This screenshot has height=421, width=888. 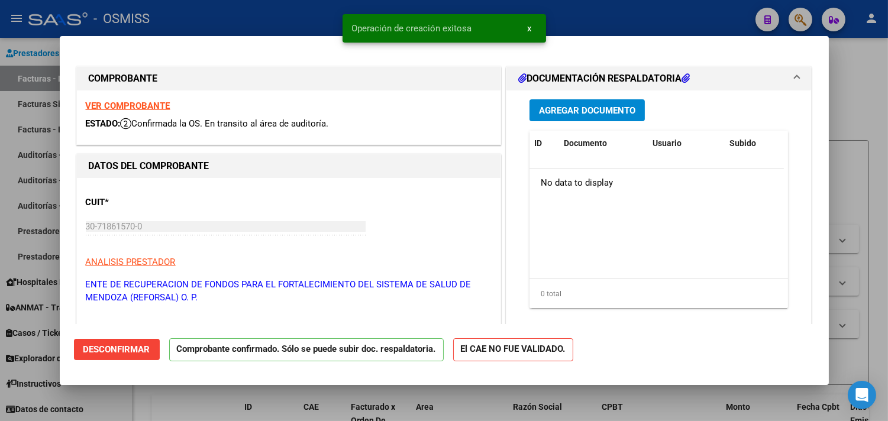 What do you see at coordinates (585, 143) in the screenshot?
I see `span: Documento` at bounding box center [585, 143].